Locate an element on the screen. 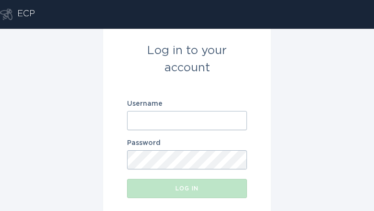 This screenshot has height=211, width=374. div: Log in is located at coordinates (187, 189).